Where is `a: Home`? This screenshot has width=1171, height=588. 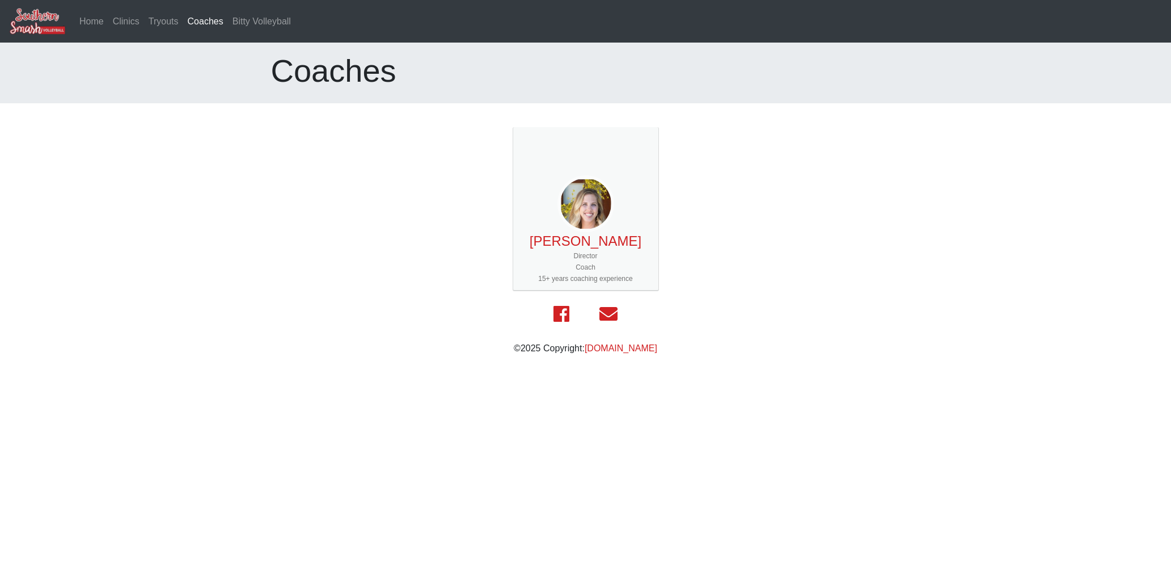
a: Home is located at coordinates (91, 22).